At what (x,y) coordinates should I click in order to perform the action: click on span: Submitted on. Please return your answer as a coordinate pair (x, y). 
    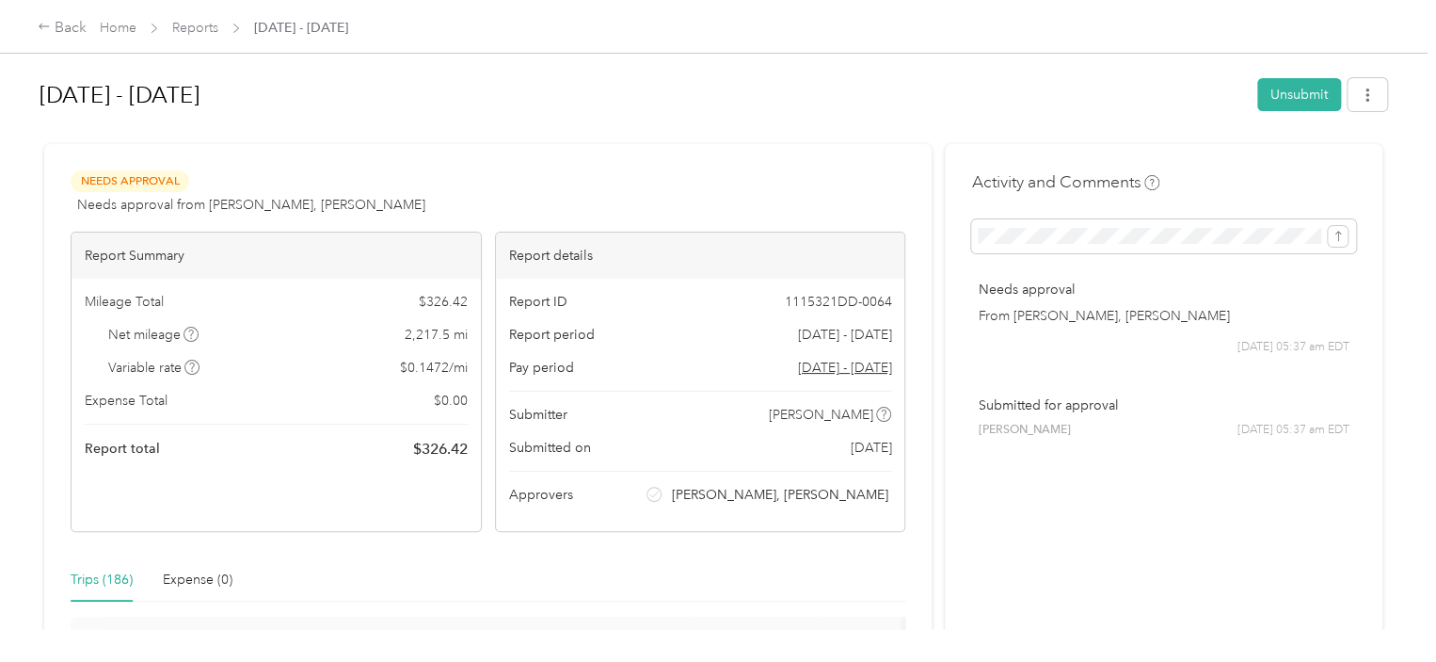
    Looking at the image, I should click on (550, 447).